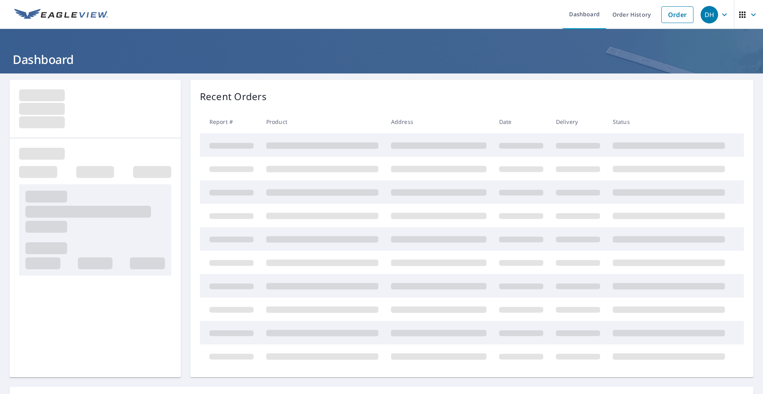 Image resolution: width=763 pixels, height=394 pixels. I want to click on h1: Dashboard, so click(382, 59).